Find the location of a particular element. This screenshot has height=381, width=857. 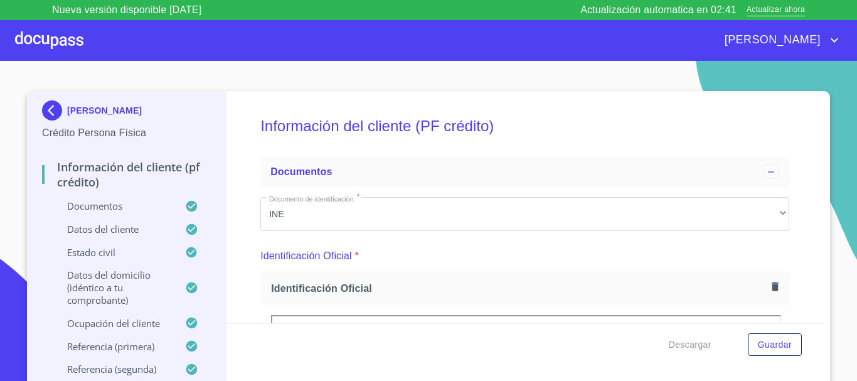

p: Identificación Oficial is located at coordinates (306, 256).